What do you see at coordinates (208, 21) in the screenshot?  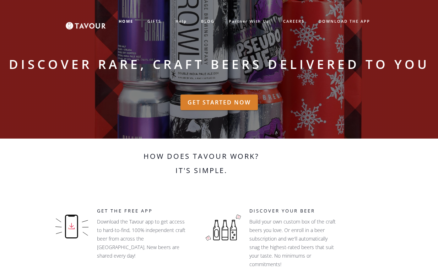 I see `a: BLOG` at bounding box center [208, 21].